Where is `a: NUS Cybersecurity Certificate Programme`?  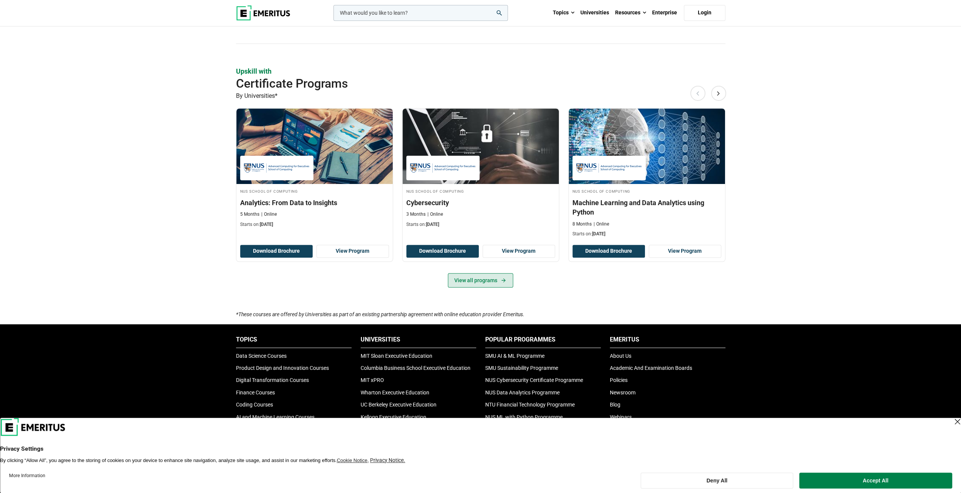
a: NUS Cybersecurity Certificate Programme is located at coordinates (534, 380).